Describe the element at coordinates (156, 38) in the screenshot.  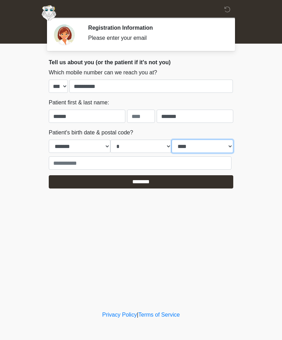
I see `div: Please enter your email` at that location.